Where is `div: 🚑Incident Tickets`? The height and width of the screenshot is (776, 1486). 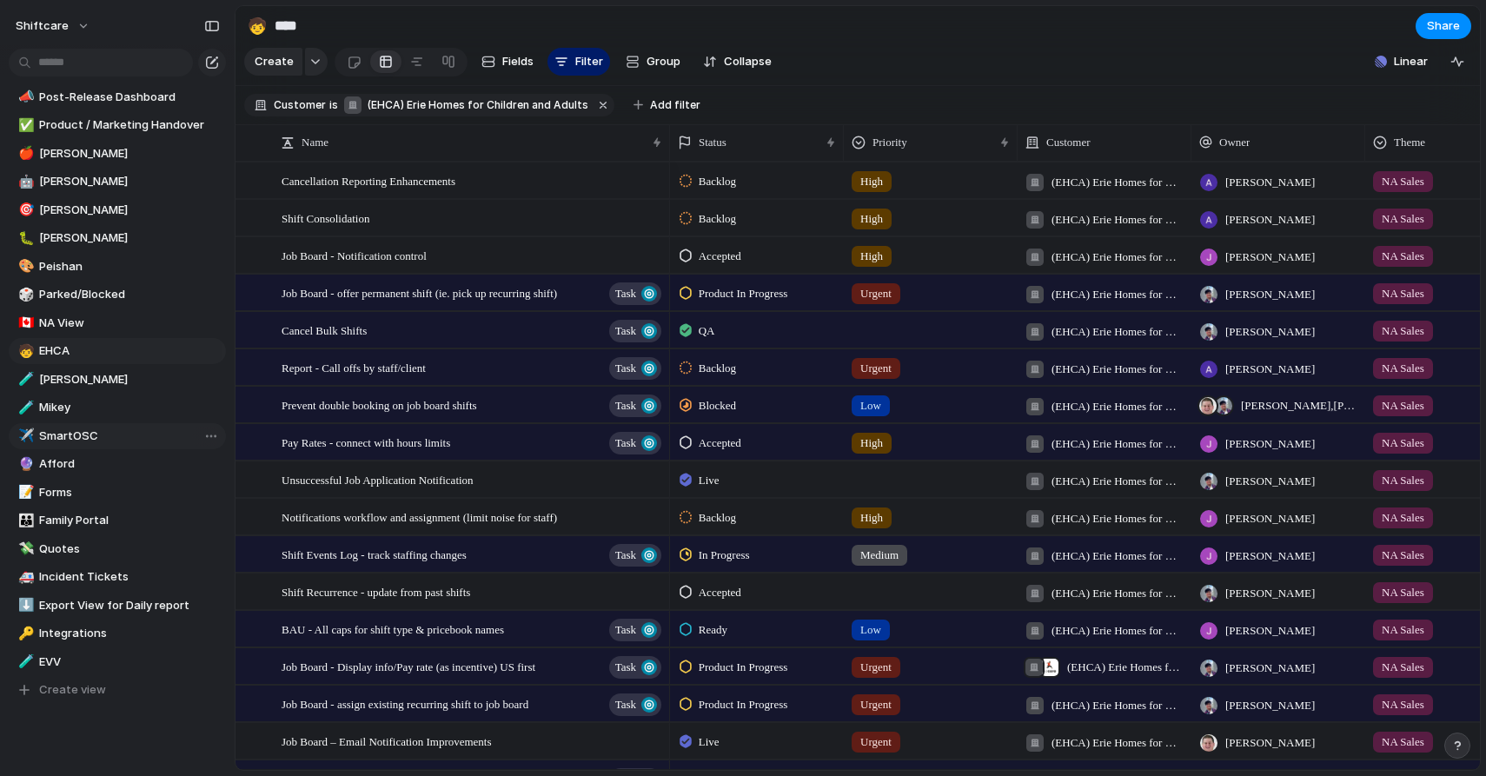
div: 🚑Incident Tickets is located at coordinates (117, 577).